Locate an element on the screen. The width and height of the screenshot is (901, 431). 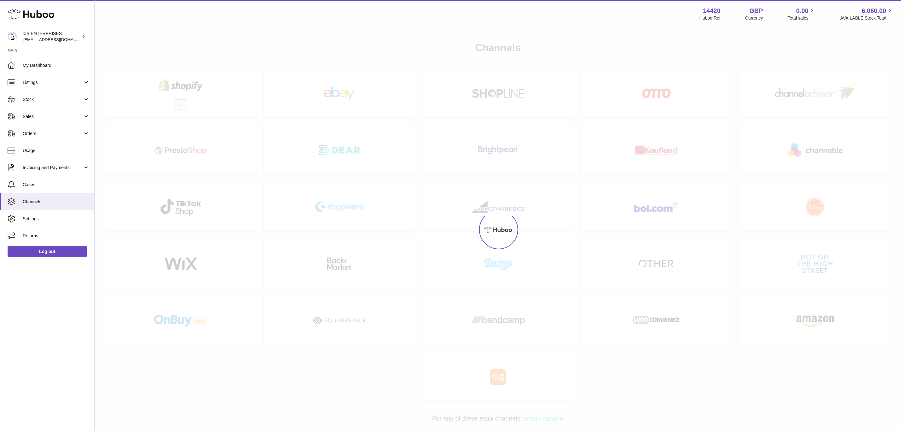
span: Settings is located at coordinates (56, 219).